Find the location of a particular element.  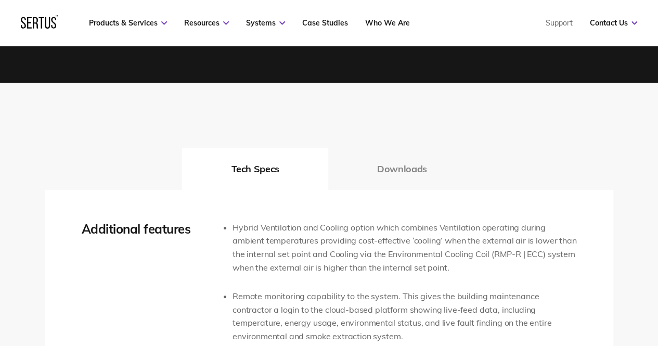

button: Downloads is located at coordinates (402, 169).